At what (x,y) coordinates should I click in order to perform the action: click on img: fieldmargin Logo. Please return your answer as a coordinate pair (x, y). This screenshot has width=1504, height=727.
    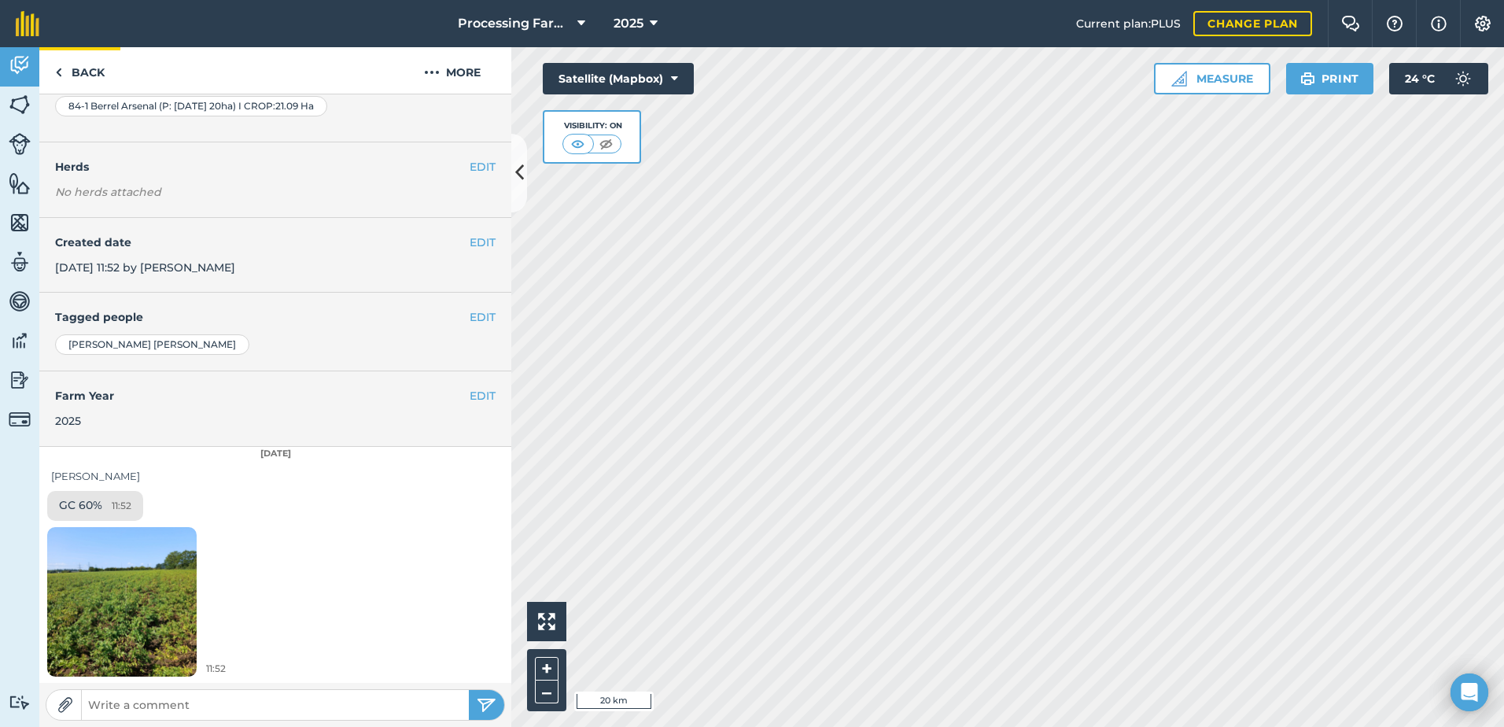
    Looking at the image, I should click on (28, 24).